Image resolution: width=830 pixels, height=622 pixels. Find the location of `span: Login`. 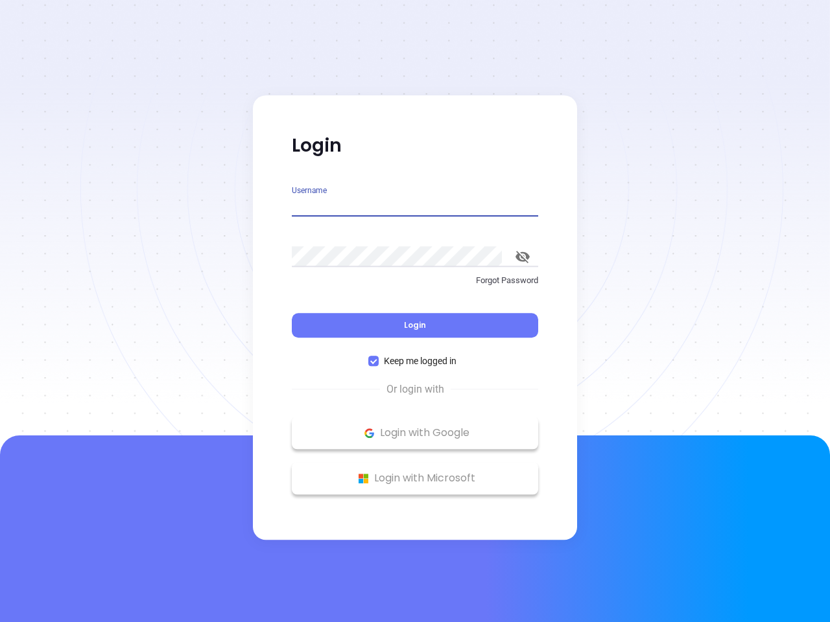

span: Login is located at coordinates (415, 325).